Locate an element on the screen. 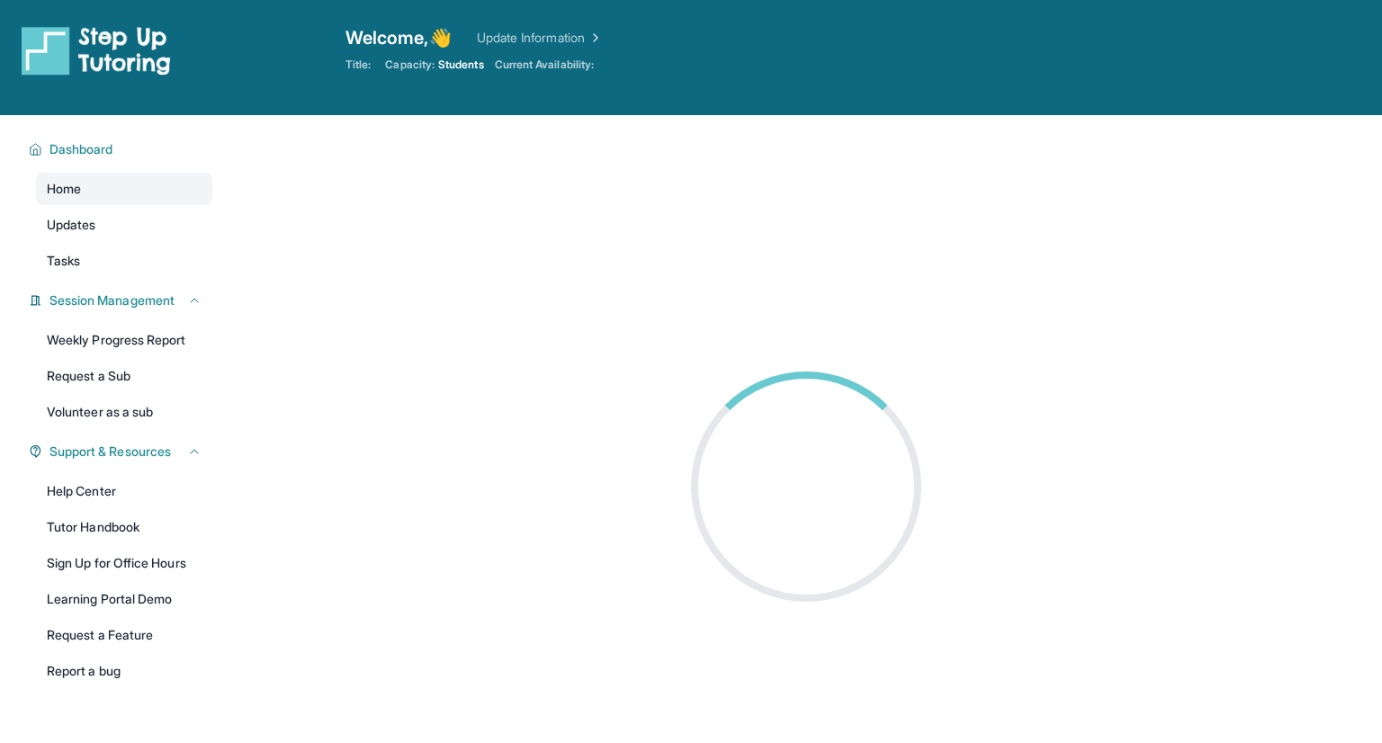  span: Dashboard is located at coordinates (81, 149).